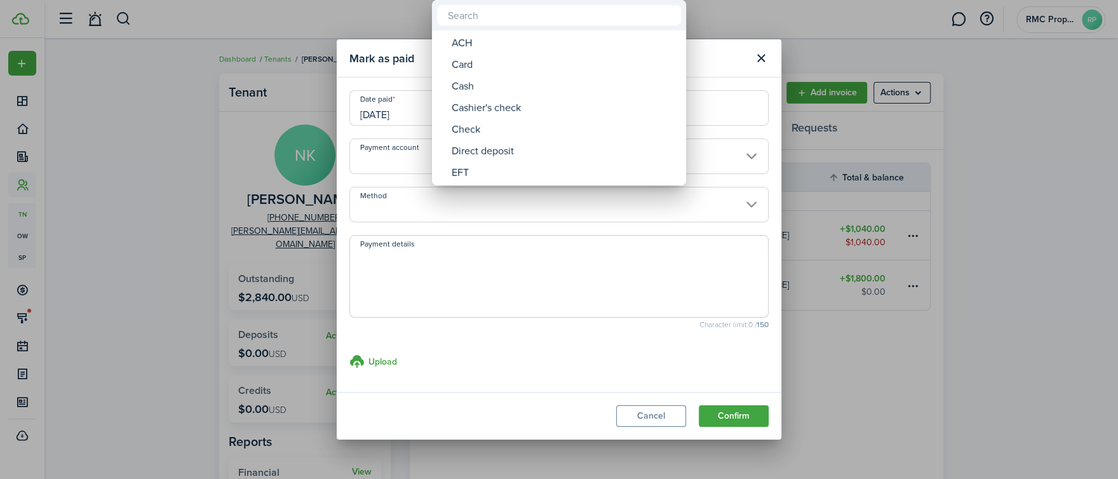  I want to click on div: Card, so click(564, 65).